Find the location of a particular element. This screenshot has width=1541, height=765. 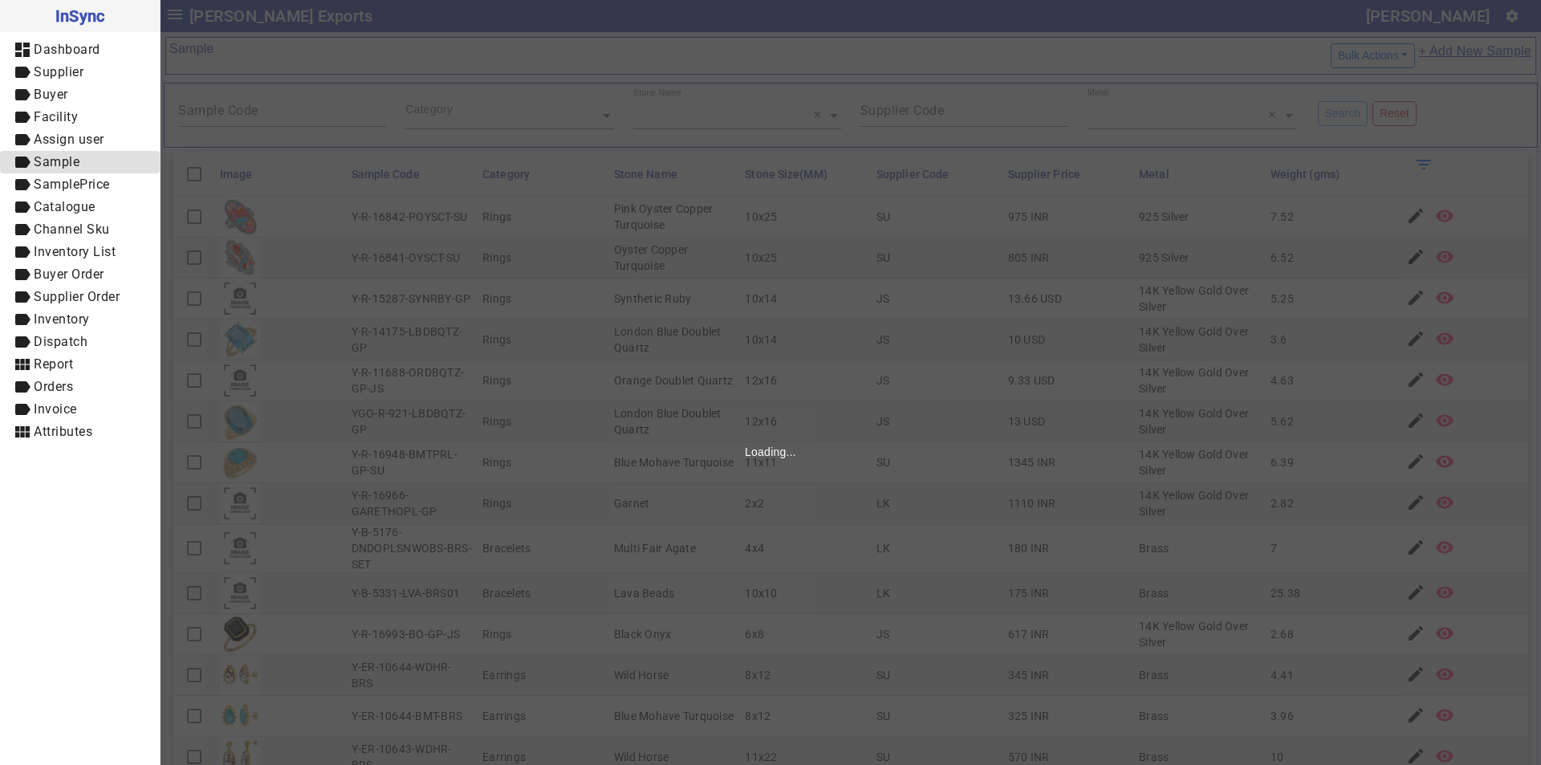

span: Supplier is located at coordinates (59, 71).